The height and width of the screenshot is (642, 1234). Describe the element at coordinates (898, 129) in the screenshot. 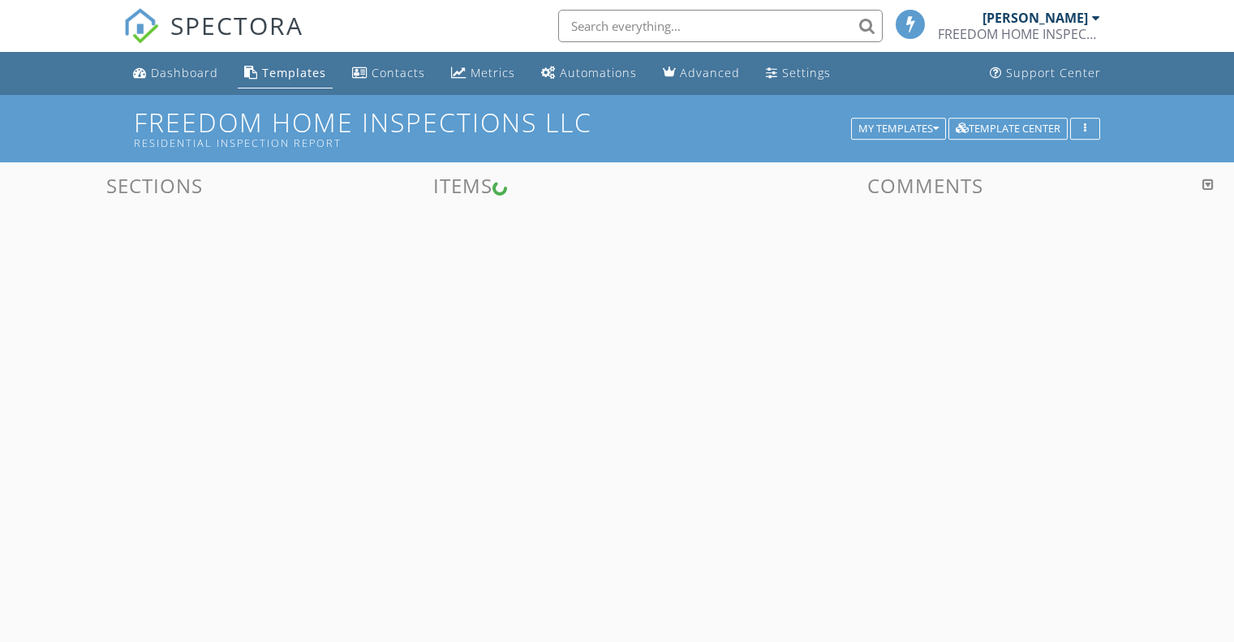

I see `button: My Templates` at that location.